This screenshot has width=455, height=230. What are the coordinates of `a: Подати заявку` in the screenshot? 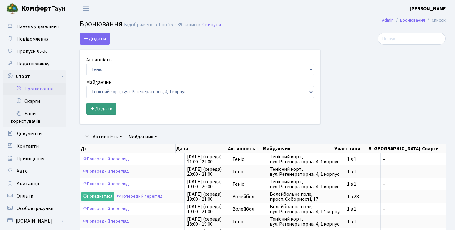 It's located at (34, 64).